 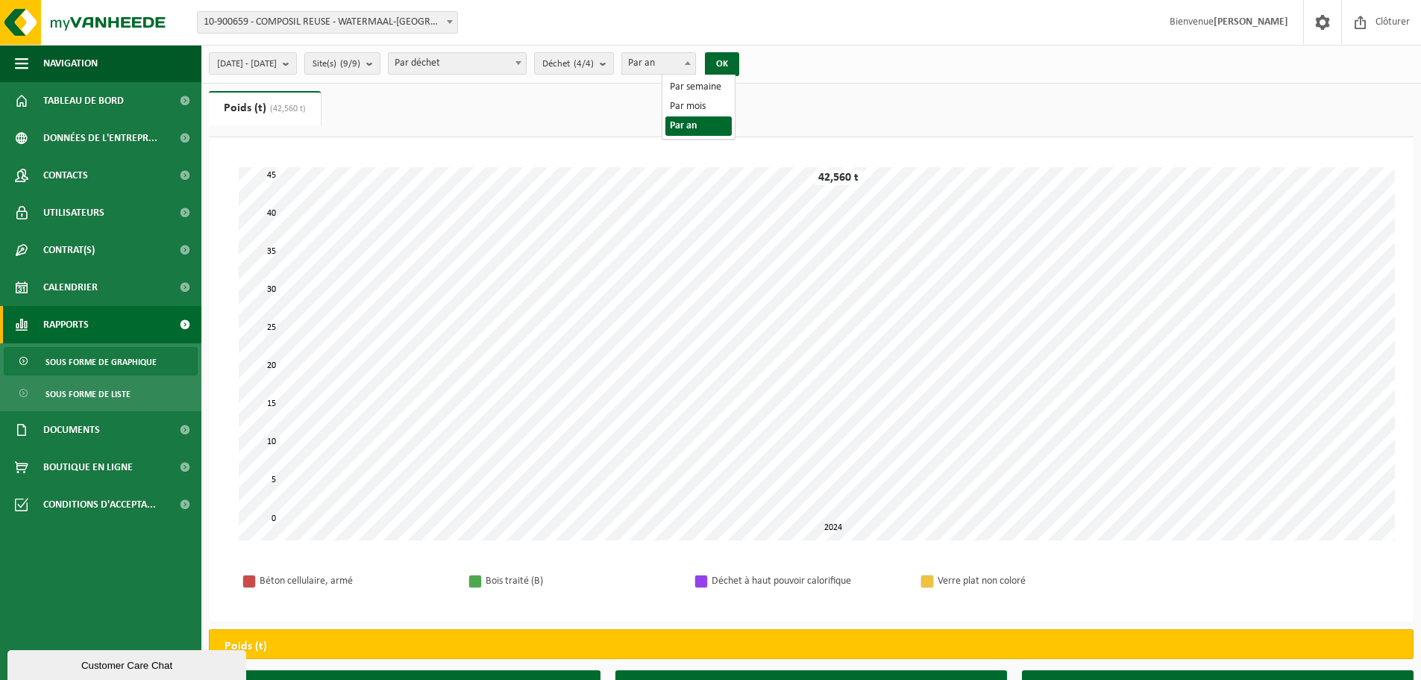 I want to click on span: Contacts, so click(x=66, y=175).